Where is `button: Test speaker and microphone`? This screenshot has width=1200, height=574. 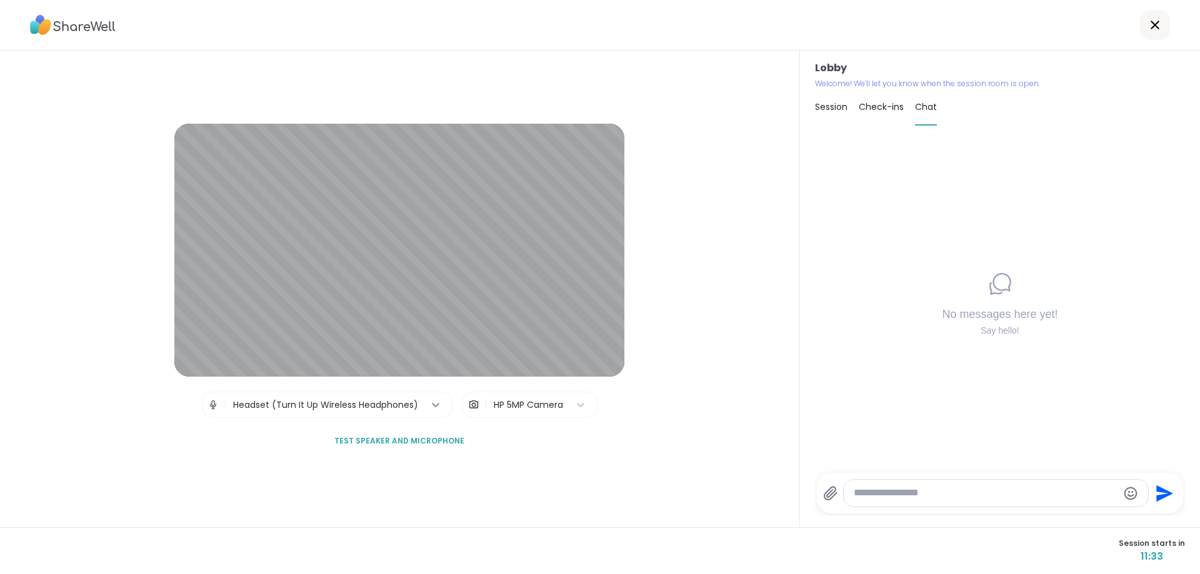
button: Test speaker and microphone is located at coordinates (399, 441).